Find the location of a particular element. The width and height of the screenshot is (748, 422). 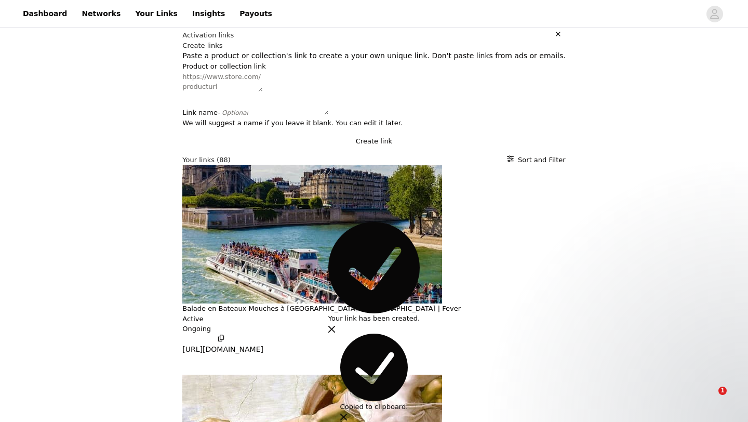

label: Product or collection link is located at coordinates (224, 66).